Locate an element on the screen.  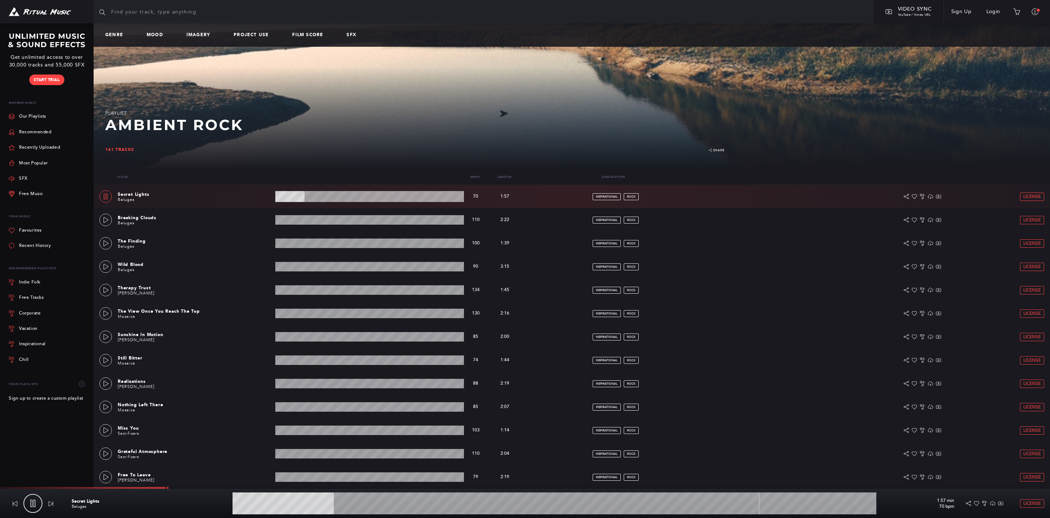
a: Sign Up is located at coordinates (961, 12).